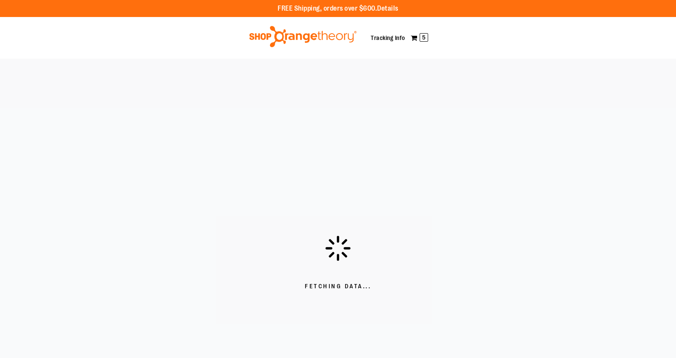 The height and width of the screenshot is (358, 676). What do you see at coordinates (388, 38) in the screenshot?
I see `a: Tracking Info` at bounding box center [388, 38].